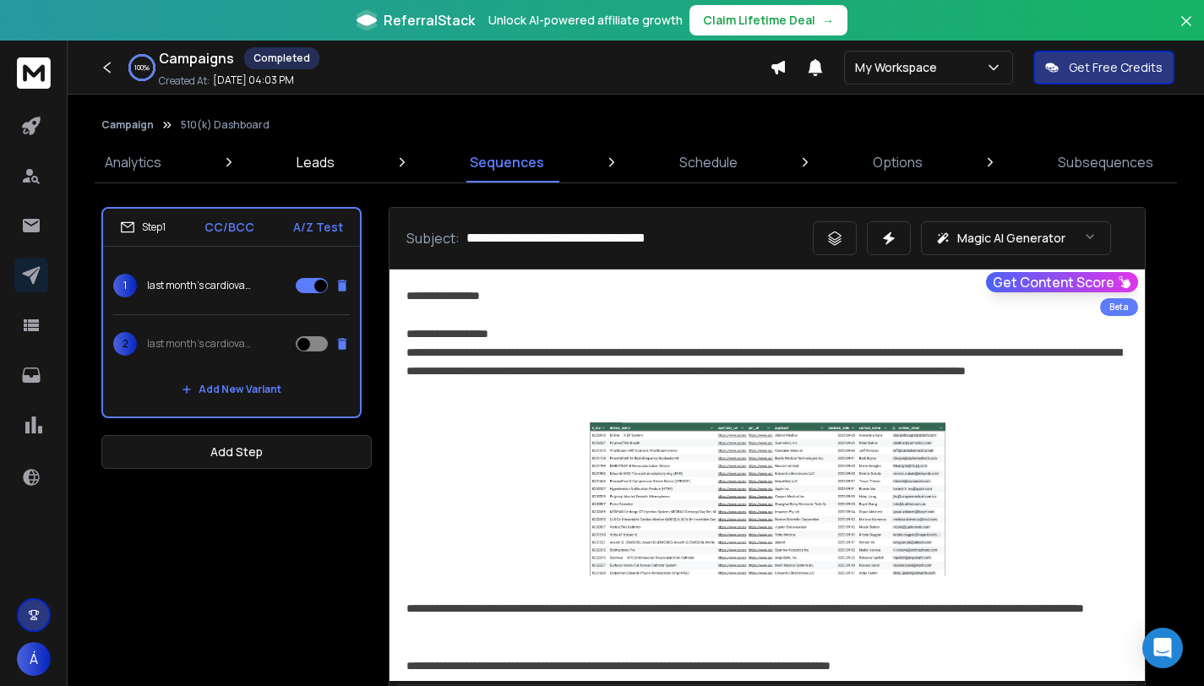 This screenshot has height=686, width=1204. I want to click on h1: Campaigns, so click(196, 58).